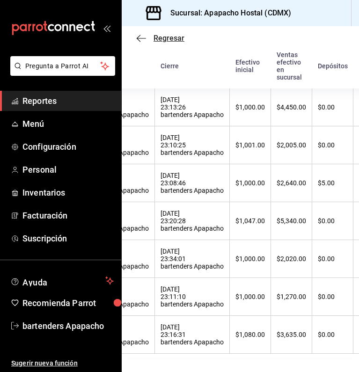 Image resolution: width=359 pixels, height=372 pixels. Describe the element at coordinates (161, 38) in the screenshot. I see `button: Regresar` at that location.